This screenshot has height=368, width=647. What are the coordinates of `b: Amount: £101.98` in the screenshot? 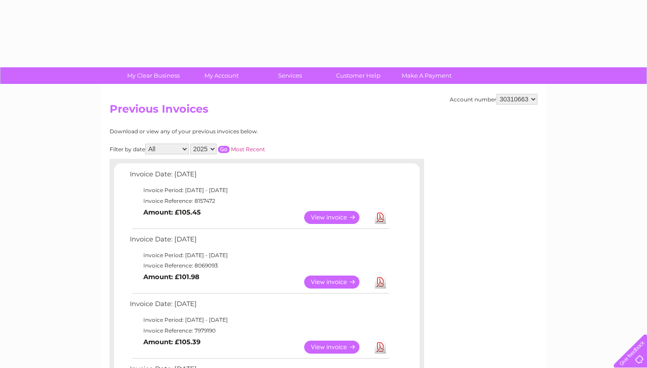 It's located at (171, 277).